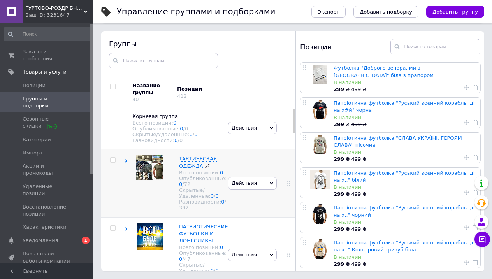  Describe the element at coordinates (207, 166) in the screenshot. I see `a: Редактировать` at that location.